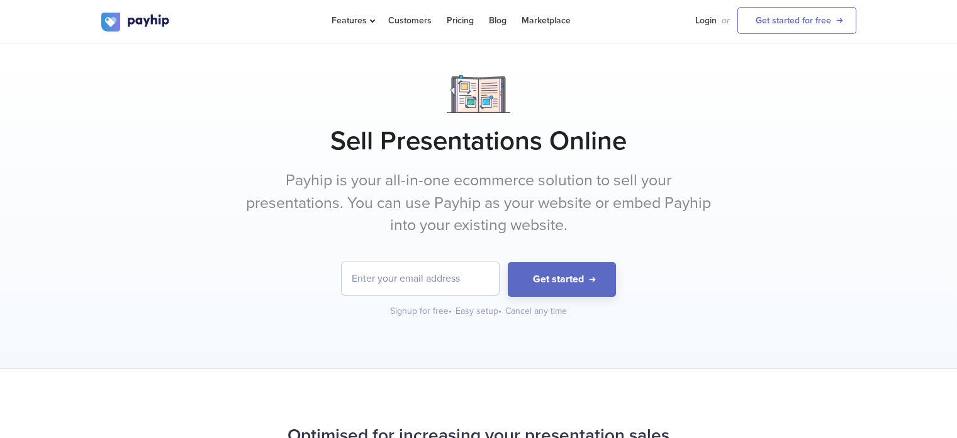 The height and width of the screenshot is (438, 957). What do you see at coordinates (479, 141) in the screenshot?
I see `h1: Sell Presentations Online` at bounding box center [479, 141].